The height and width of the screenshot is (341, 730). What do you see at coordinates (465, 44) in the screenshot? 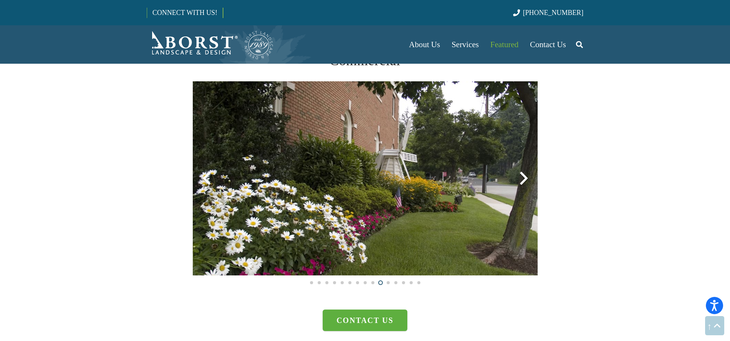
I see `a: Services` at bounding box center [465, 44].